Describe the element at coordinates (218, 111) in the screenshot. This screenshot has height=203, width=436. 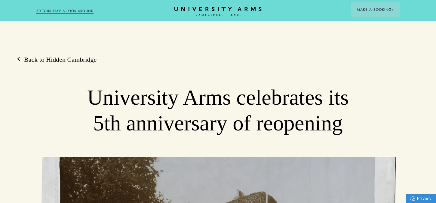
I see `h1: University Arms celebrates its 5th anniversary of reopening` at that location.